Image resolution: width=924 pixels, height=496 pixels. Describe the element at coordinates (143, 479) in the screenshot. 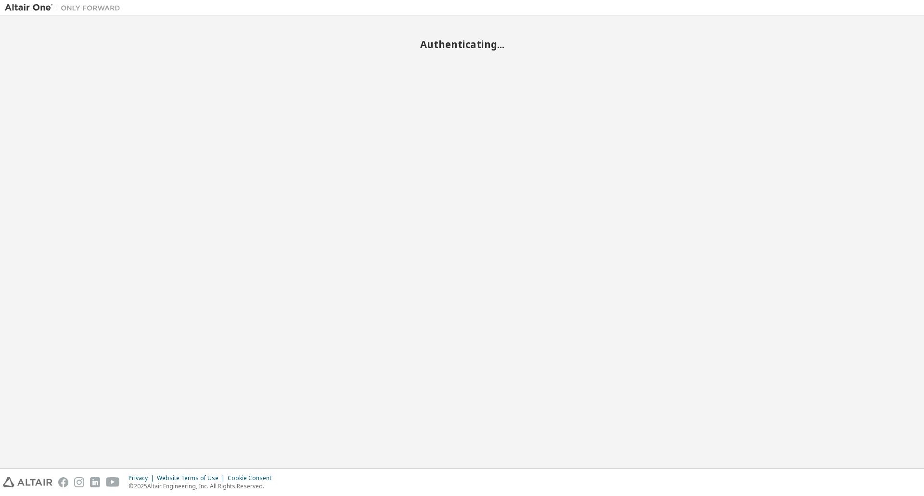

I see `div: Privacy` at that location.